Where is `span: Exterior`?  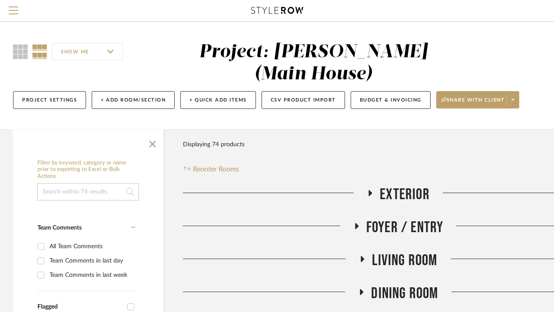
span: Exterior is located at coordinates (404, 195).